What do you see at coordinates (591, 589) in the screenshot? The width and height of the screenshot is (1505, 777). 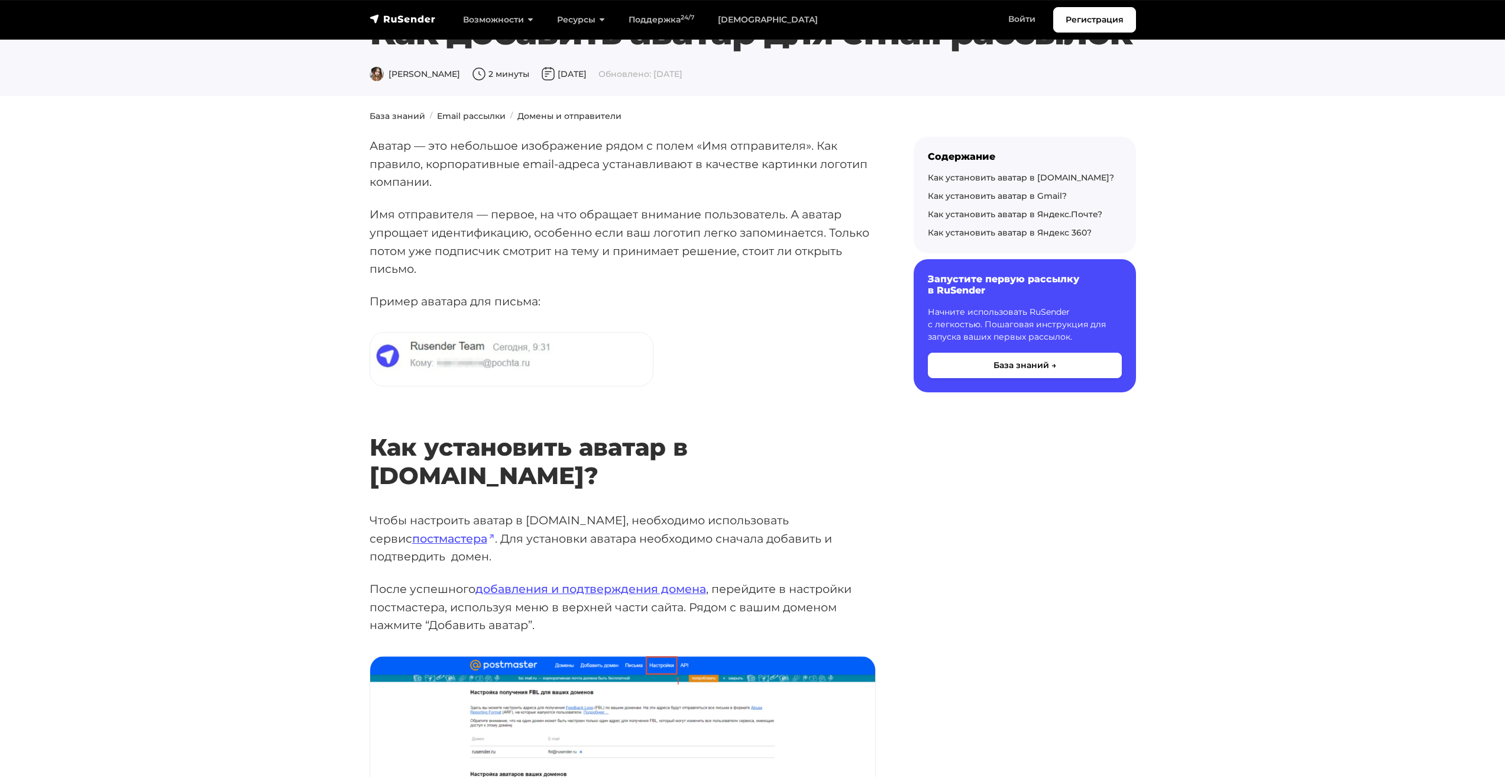 I see `a: добавления и подтверждения домена` at bounding box center [591, 589].